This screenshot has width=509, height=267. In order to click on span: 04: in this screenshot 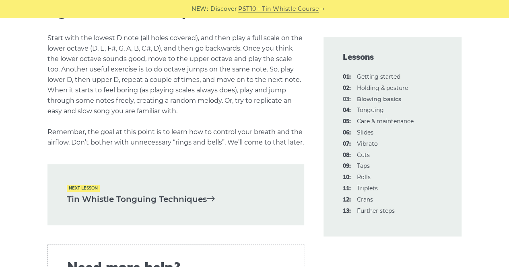, I will do `click(347, 111)`.